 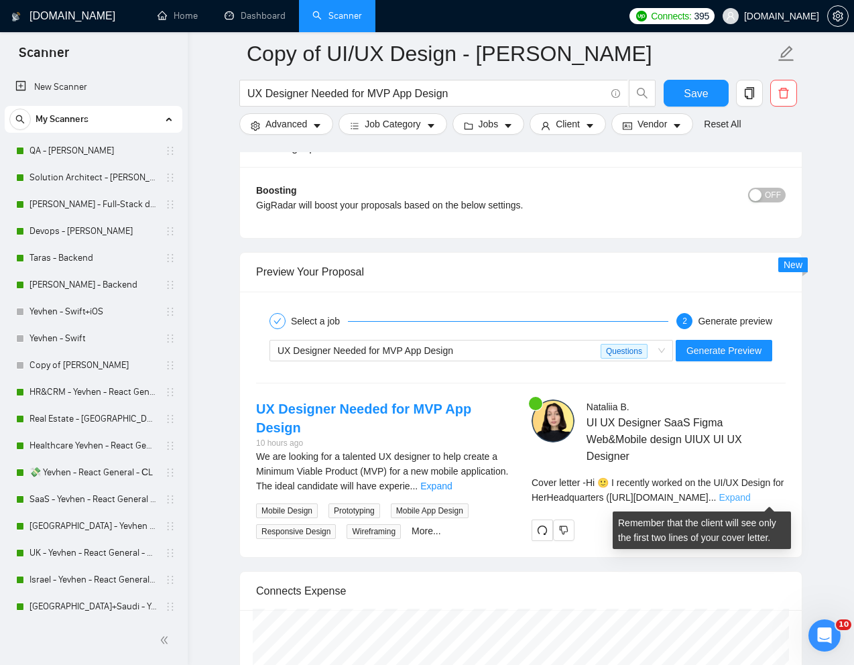 What do you see at coordinates (724, 351) in the screenshot?
I see `span: Generate Preview` at bounding box center [724, 351].